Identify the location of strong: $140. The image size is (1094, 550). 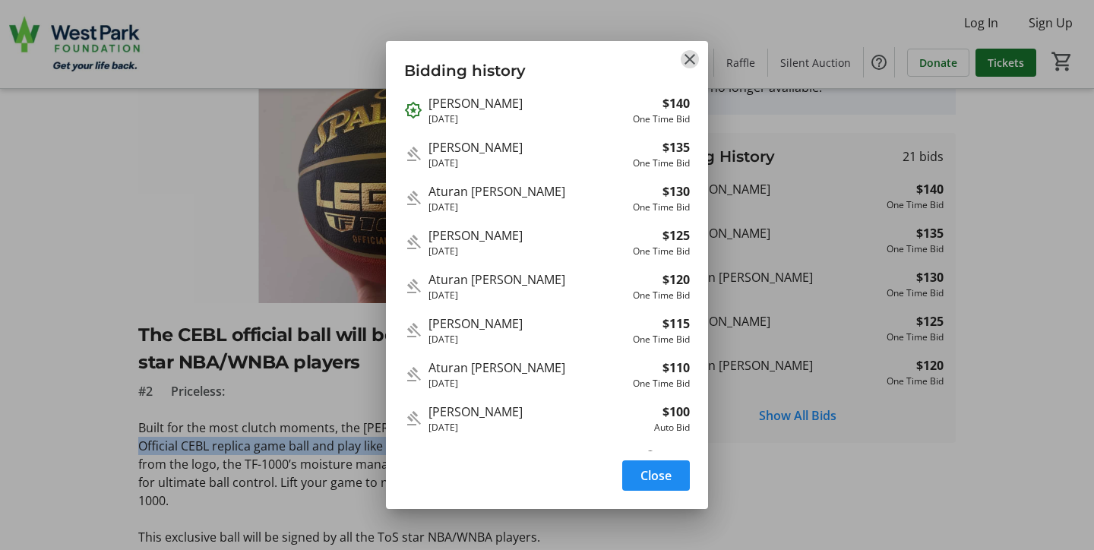
(676, 103).